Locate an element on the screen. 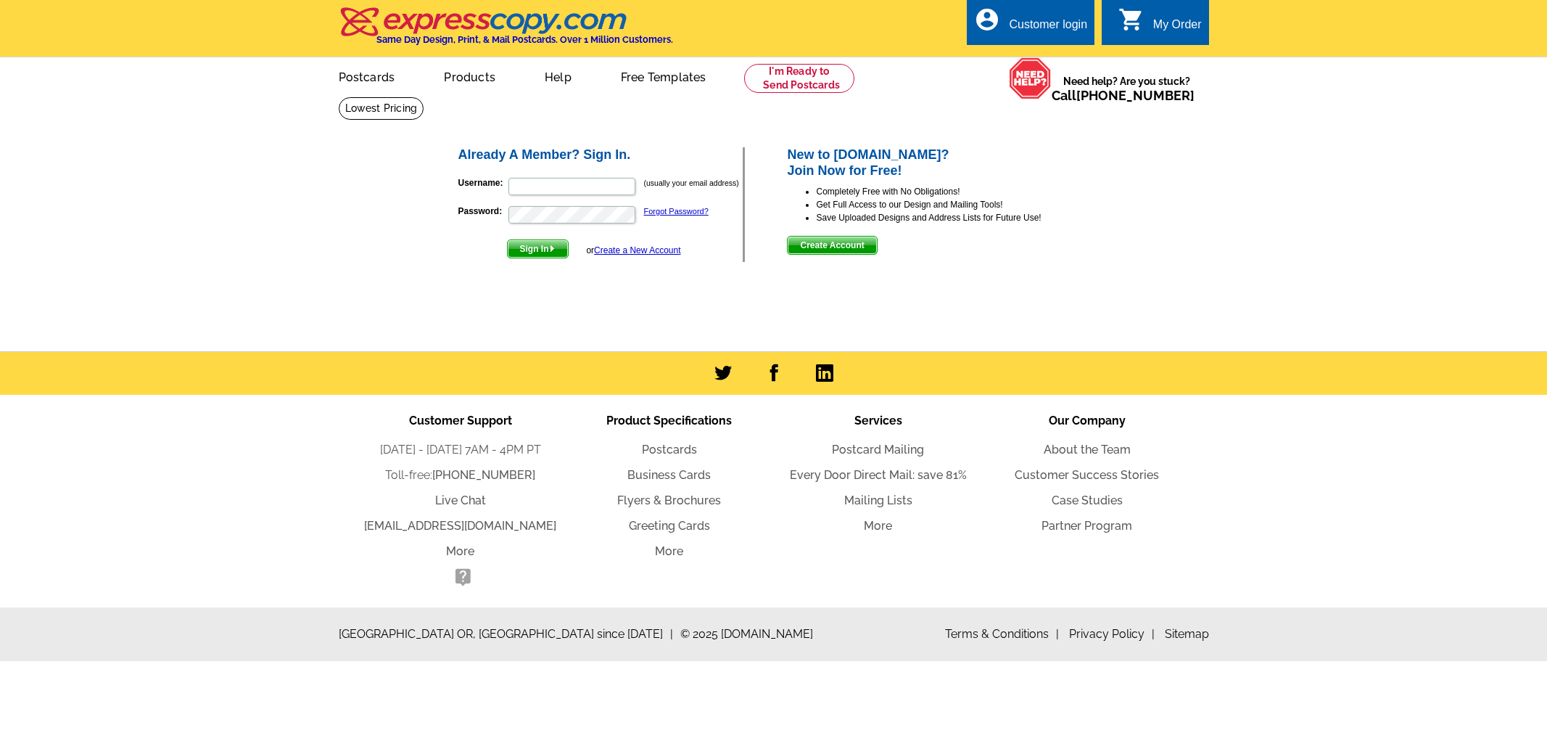 This screenshot has width=1547, height=741. li: Completely Free with No Obligations! is located at coordinates (953, 191).